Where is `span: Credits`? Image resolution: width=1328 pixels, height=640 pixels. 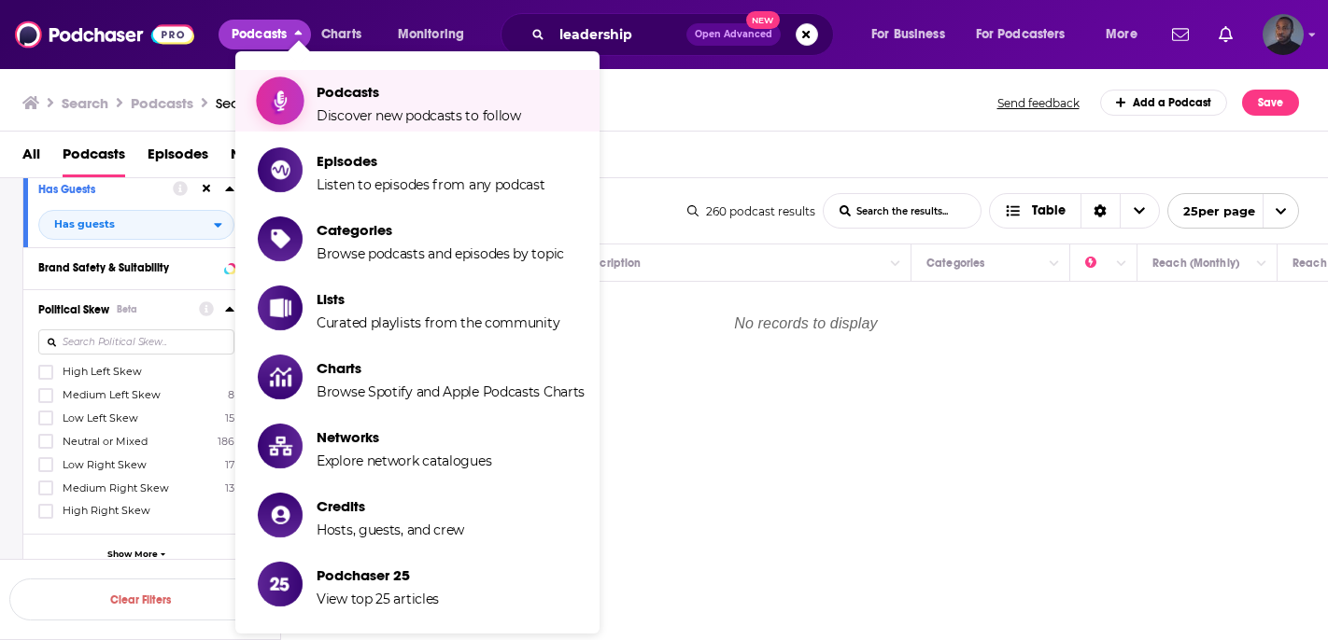 span: Credits is located at coordinates (390, 506).